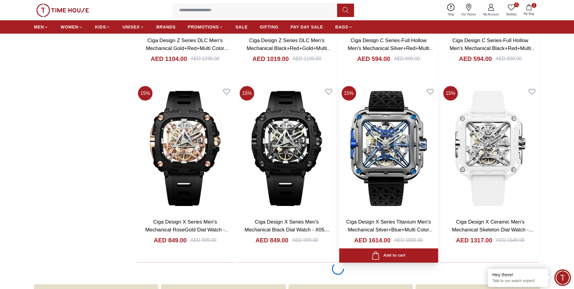  Describe the element at coordinates (511, 14) in the screenshot. I see `span: Wishlist` at that location.